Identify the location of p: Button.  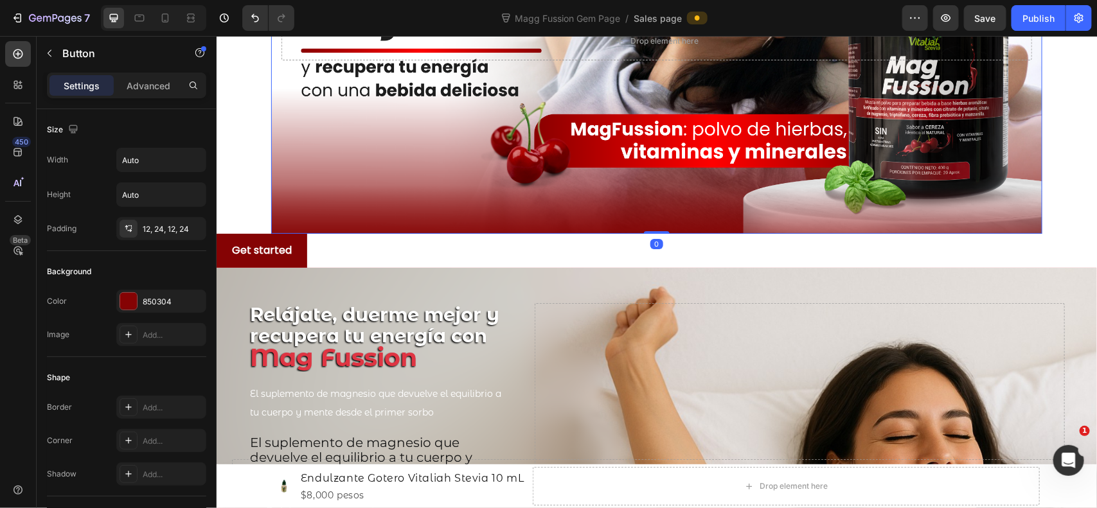
(117, 53).